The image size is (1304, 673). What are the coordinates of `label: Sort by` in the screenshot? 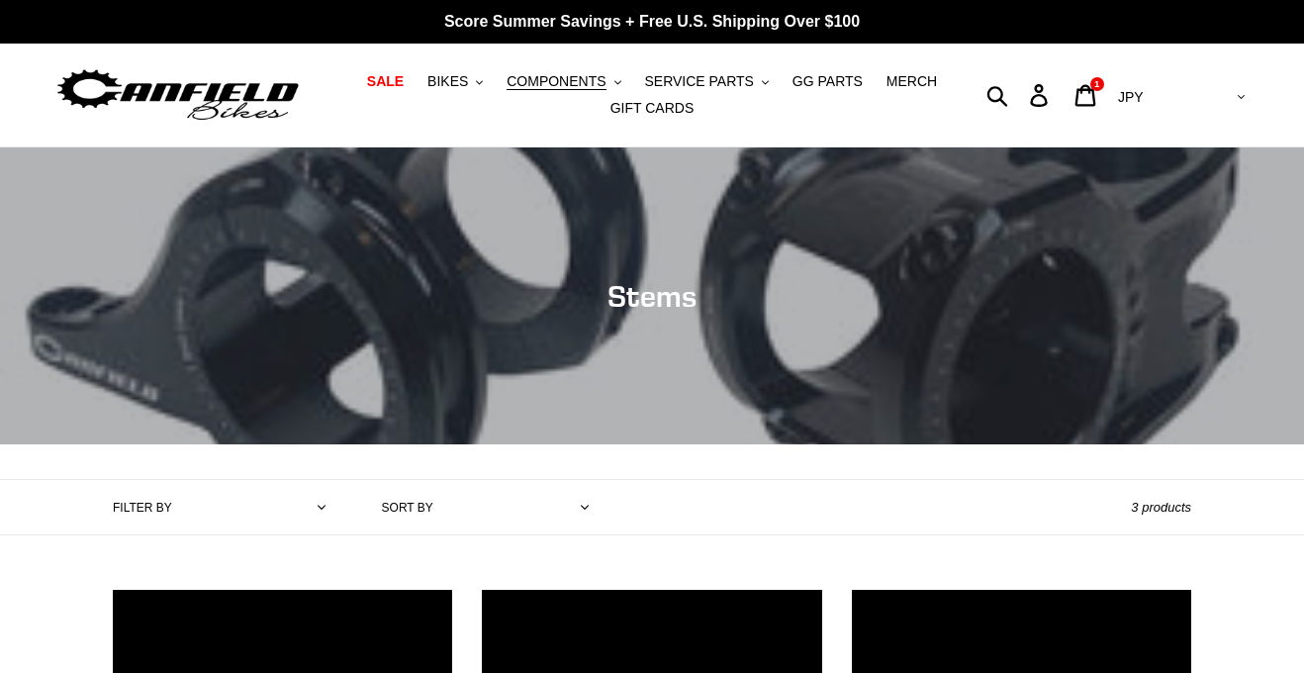 It's located at (408, 508).